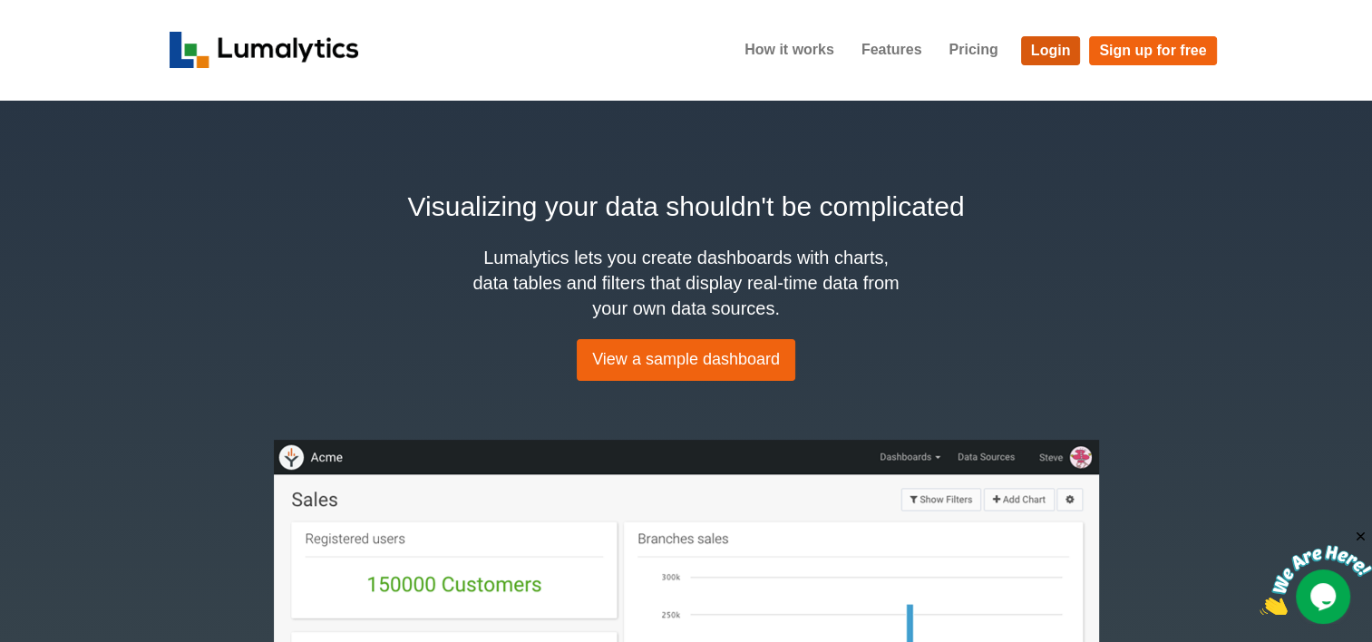 Image resolution: width=1372 pixels, height=642 pixels. What do you see at coordinates (789, 50) in the screenshot?
I see `a: How it works` at bounding box center [789, 50].